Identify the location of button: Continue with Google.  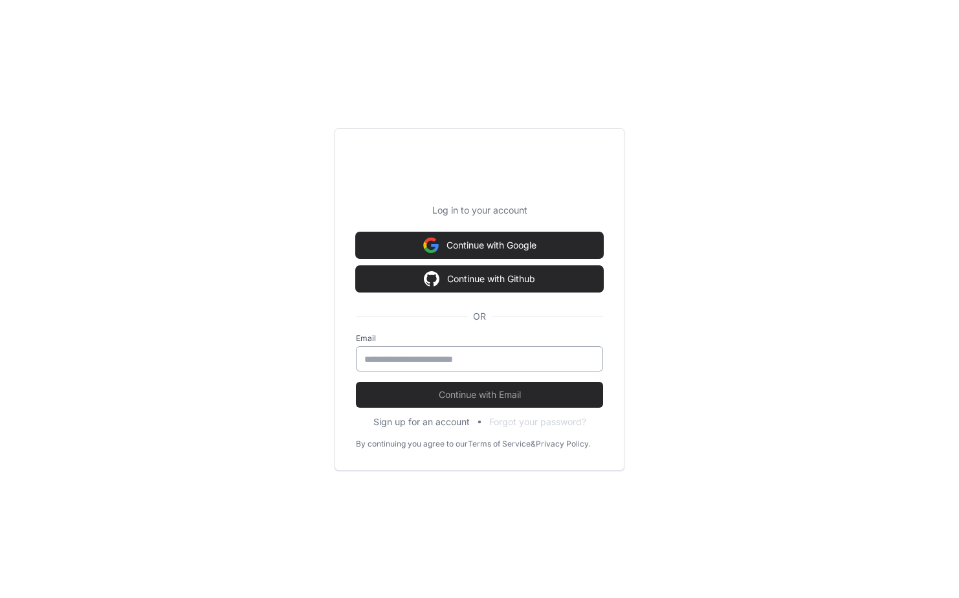
(479, 245).